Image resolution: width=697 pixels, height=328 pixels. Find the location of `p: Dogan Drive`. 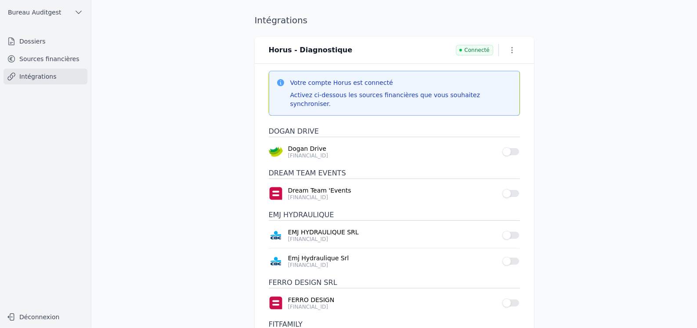

p: Dogan Drive is located at coordinates (393, 148).